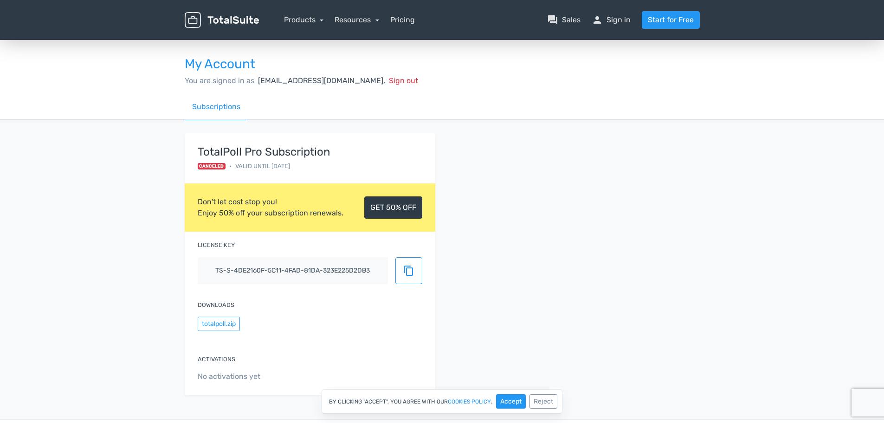 This screenshot has width=884, height=423. I want to click on label: Activations, so click(216, 359).